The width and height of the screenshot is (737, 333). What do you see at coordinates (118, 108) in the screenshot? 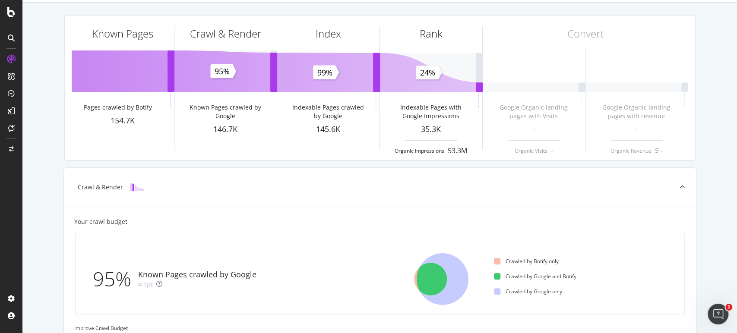
I see `div: Pages crawled by Botify` at bounding box center [118, 108].